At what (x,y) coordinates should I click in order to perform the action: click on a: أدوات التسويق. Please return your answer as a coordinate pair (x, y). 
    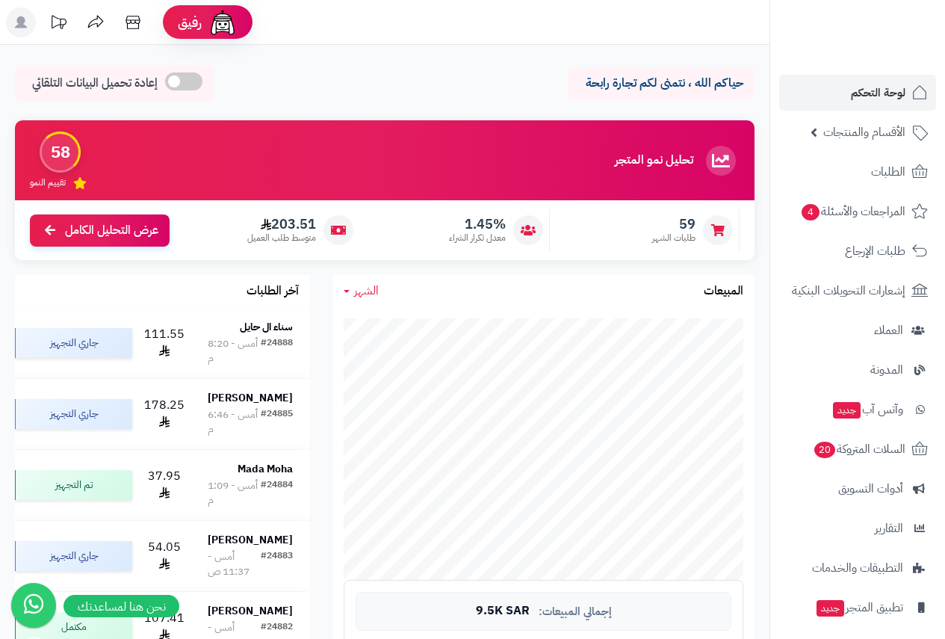
    Looking at the image, I should click on (858, 489).